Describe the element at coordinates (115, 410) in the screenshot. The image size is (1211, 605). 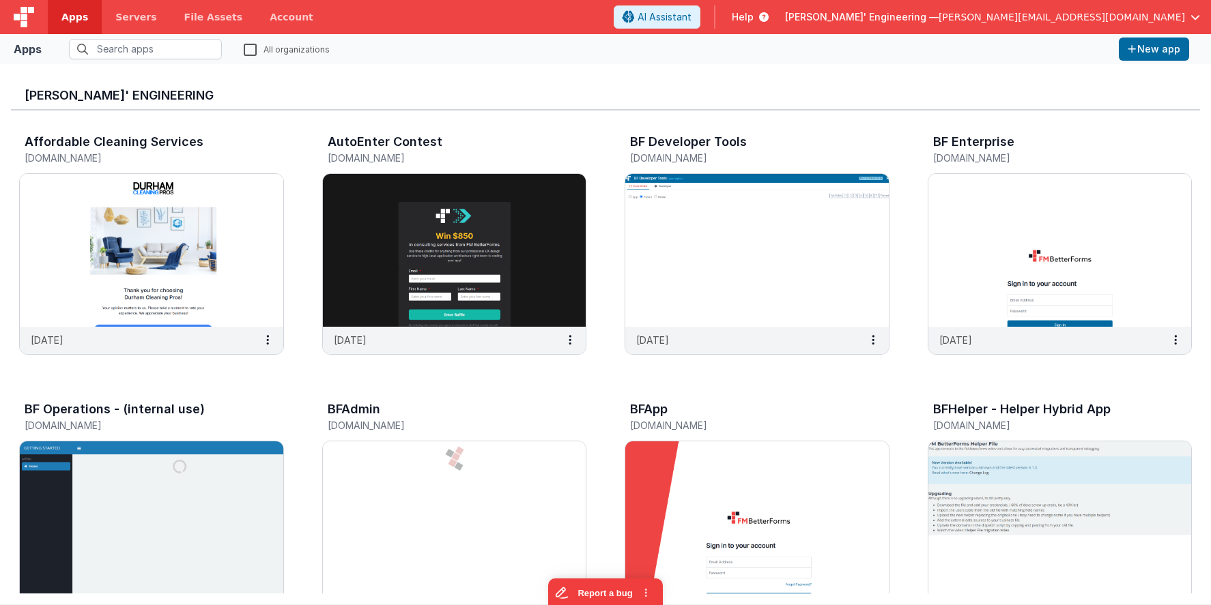
I see `h3: BF Operations - (internal use)` at that location.